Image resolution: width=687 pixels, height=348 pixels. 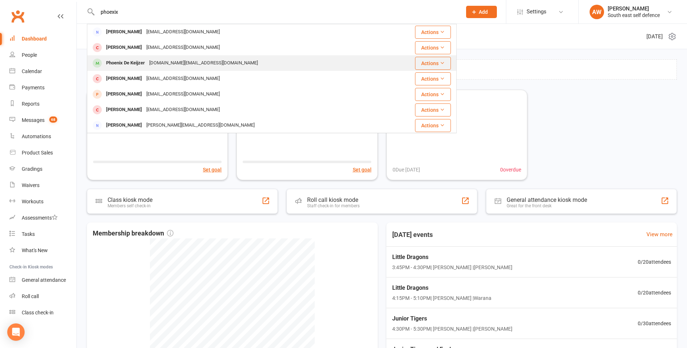 What do you see at coordinates (43, 296) in the screenshot?
I see `a: Roll call` at bounding box center [43, 296].